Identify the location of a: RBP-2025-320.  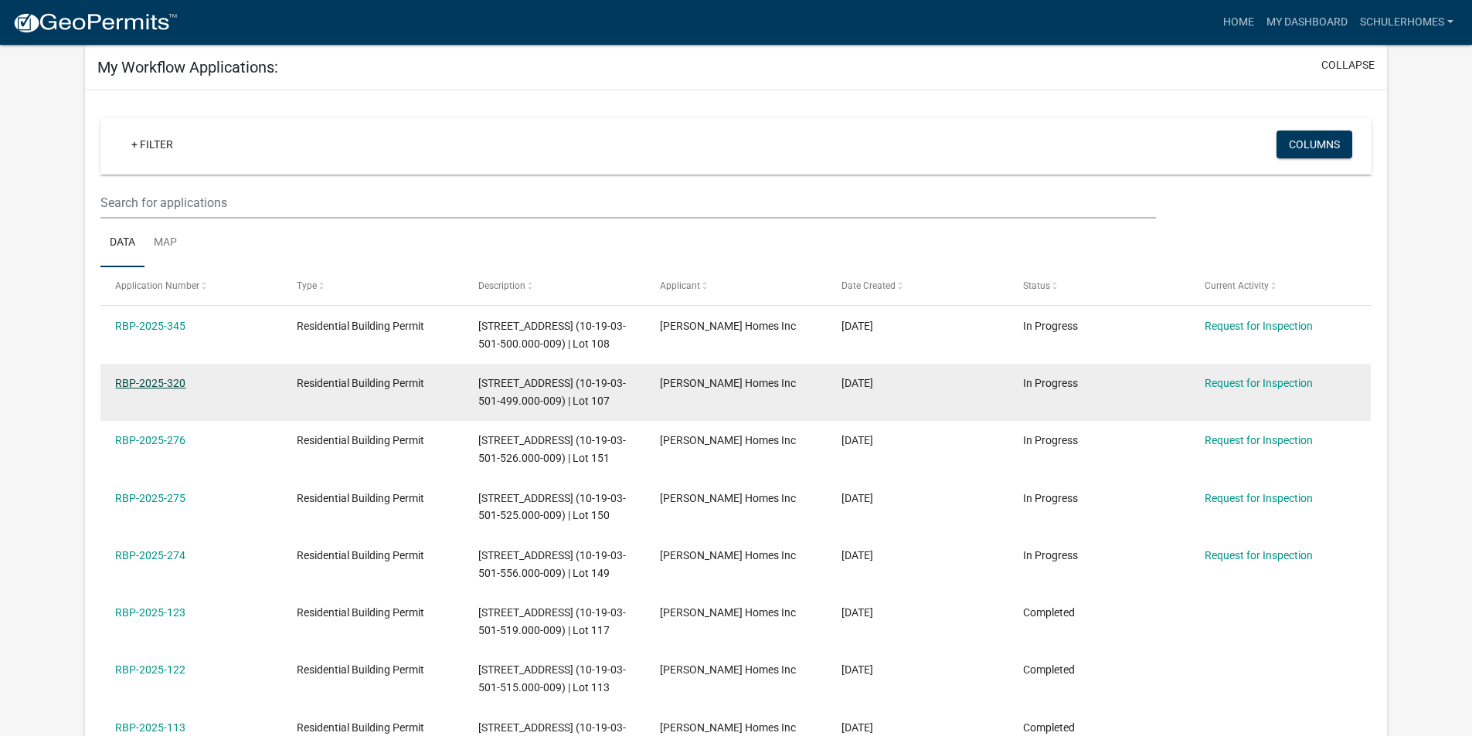
(150, 383).